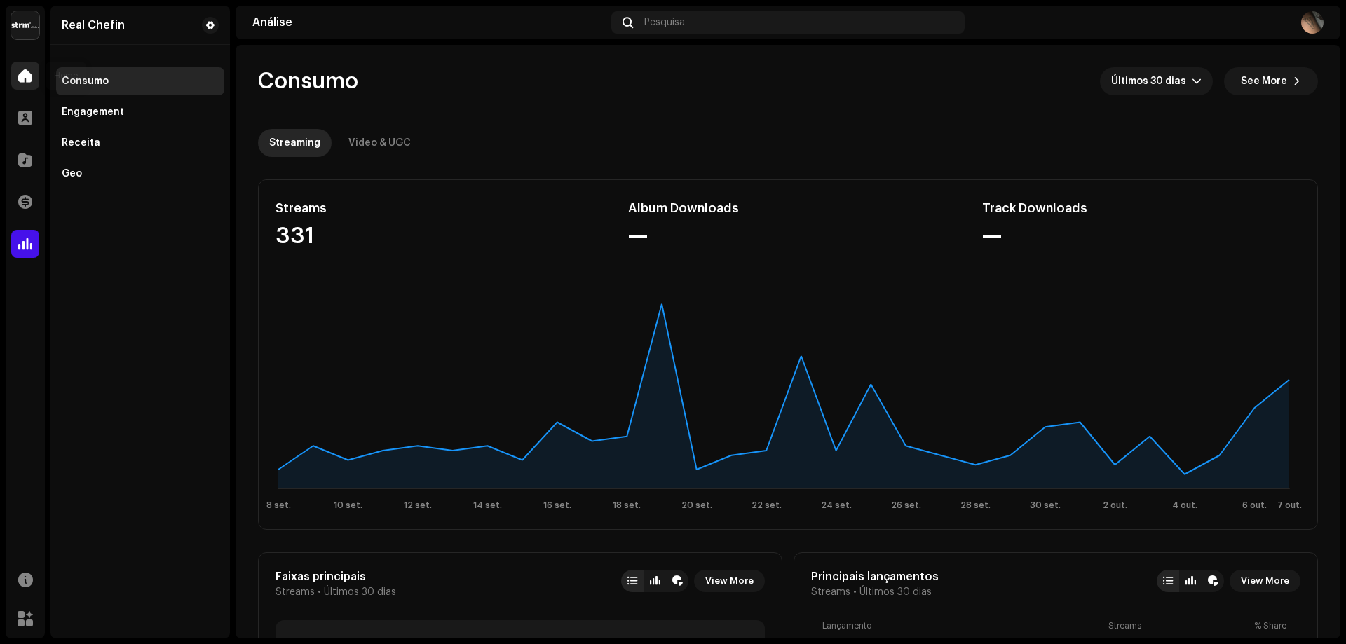  What do you see at coordinates (836, 506) in the screenshot?
I see `text: 24 set.` at bounding box center [836, 506].